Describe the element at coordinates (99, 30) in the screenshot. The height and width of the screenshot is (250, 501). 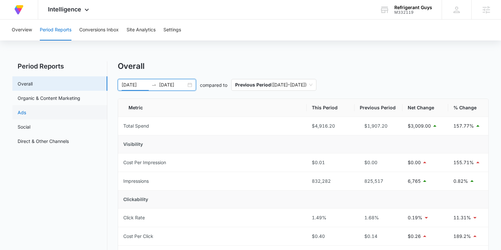
I see `button: Conversions Inbox` at that location.